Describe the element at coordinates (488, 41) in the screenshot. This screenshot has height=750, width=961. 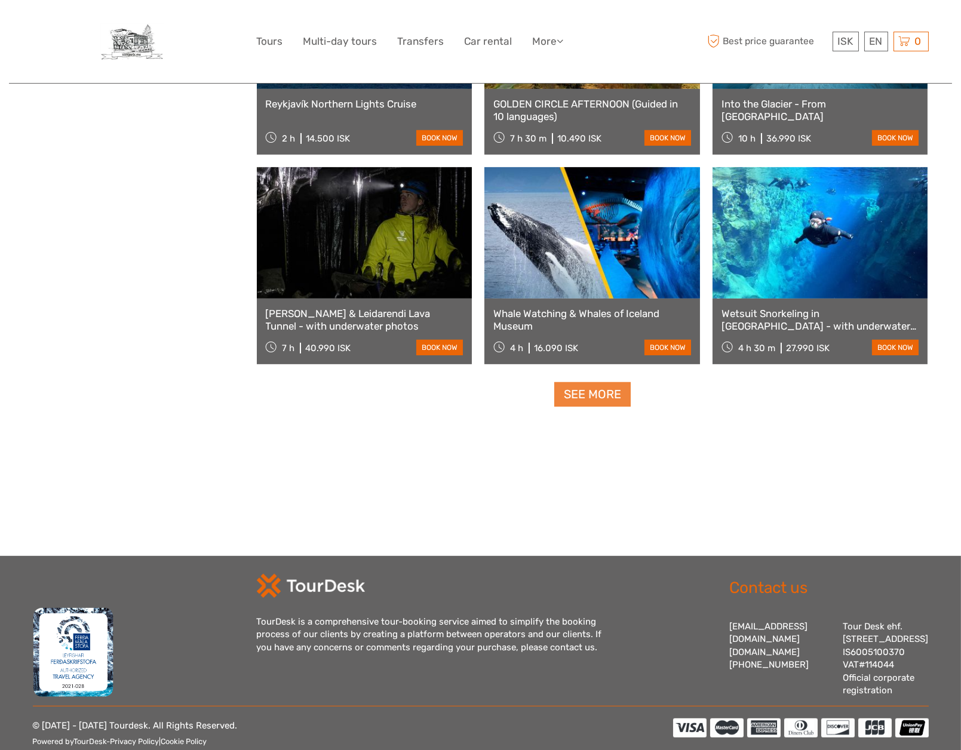
I see `a: Car rental` at that location.